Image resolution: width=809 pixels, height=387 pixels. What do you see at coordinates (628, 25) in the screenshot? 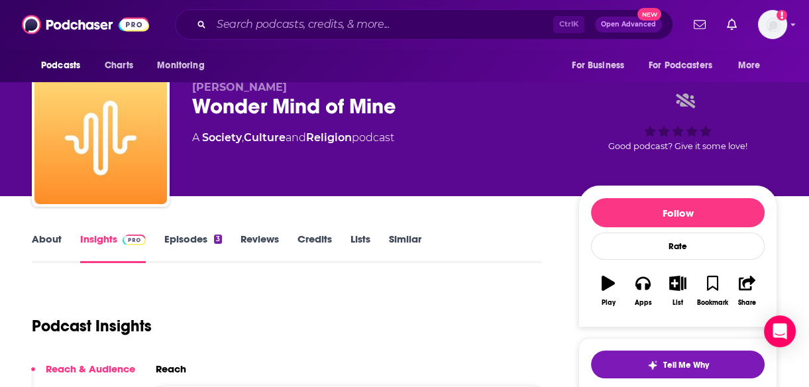
I see `span: Open Advanced` at bounding box center [628, 25].